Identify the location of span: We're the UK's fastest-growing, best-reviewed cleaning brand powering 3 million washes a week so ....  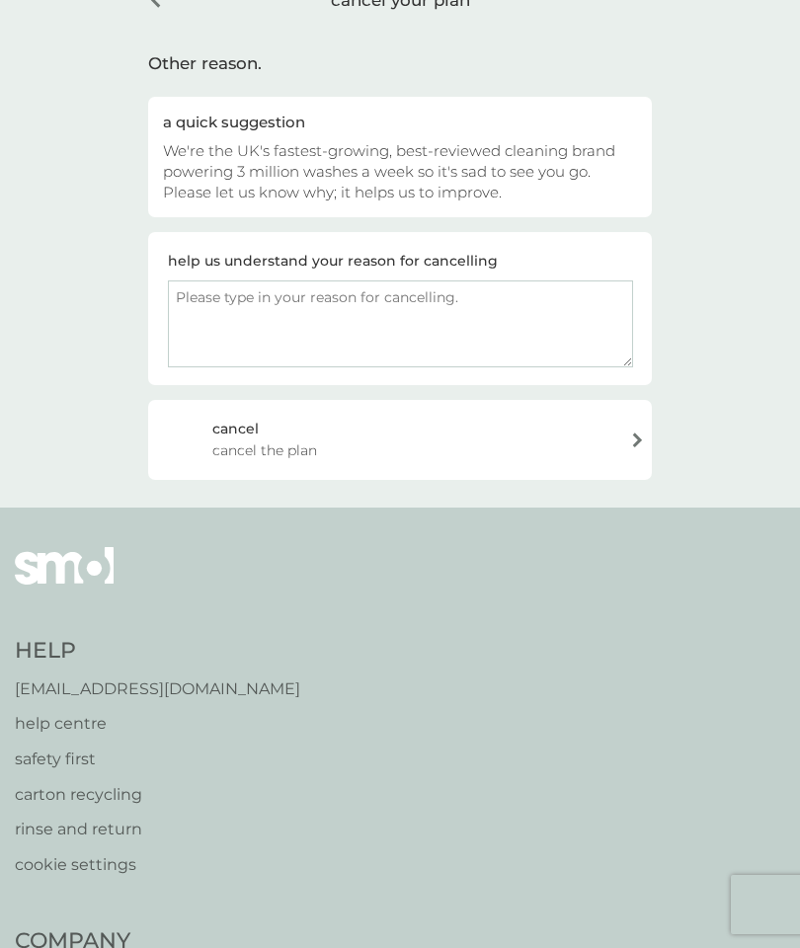
(389, 171).